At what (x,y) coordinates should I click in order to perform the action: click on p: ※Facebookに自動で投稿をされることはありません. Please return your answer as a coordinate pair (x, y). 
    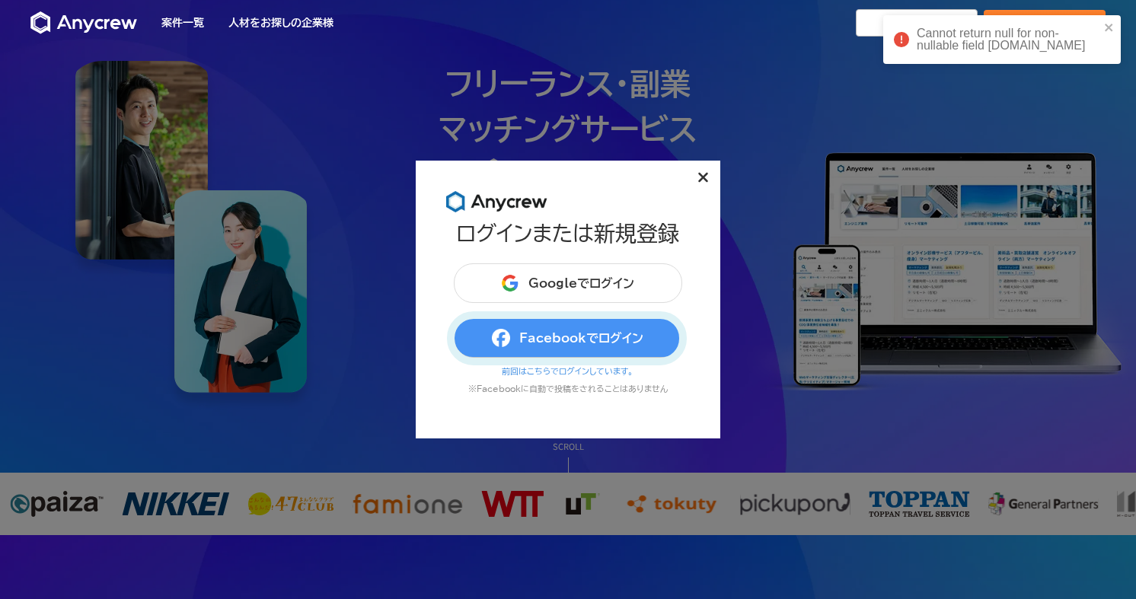
    Looking at the image, I should click on (568, 388).